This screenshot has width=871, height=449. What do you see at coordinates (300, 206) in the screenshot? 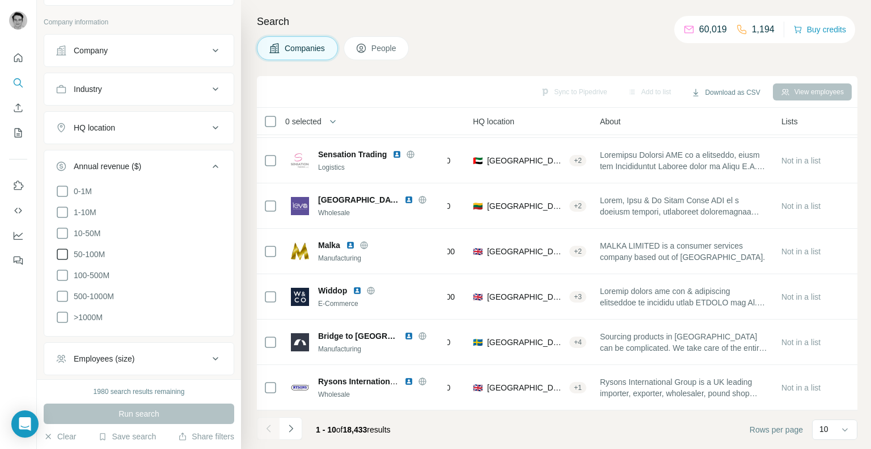
I see `img: Logo of Ieva Trade House` at bounding box center [300, 206].